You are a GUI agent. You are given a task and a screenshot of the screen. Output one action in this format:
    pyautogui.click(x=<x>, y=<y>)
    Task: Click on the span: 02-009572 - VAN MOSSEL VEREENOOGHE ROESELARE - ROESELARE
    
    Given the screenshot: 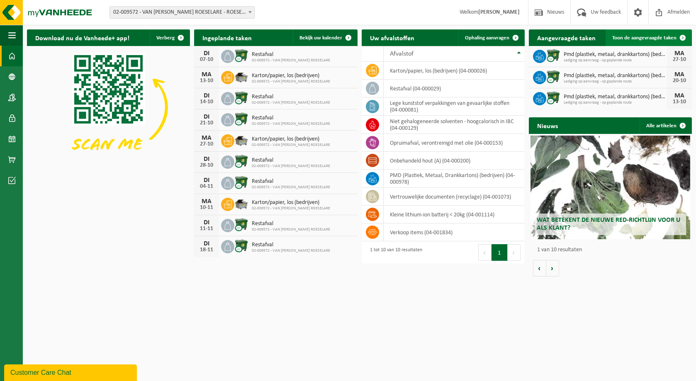 What is the action you would take?
    pyautogui.click(x=182, y=12)
    